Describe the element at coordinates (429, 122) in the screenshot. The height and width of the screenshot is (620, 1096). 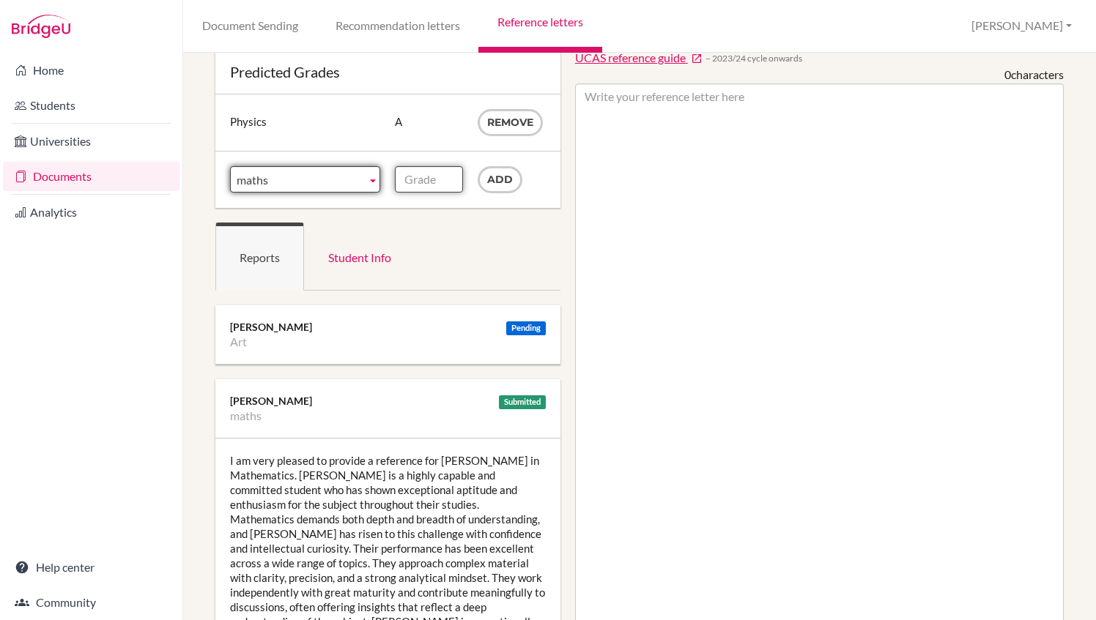
I see `div: A` at that location.